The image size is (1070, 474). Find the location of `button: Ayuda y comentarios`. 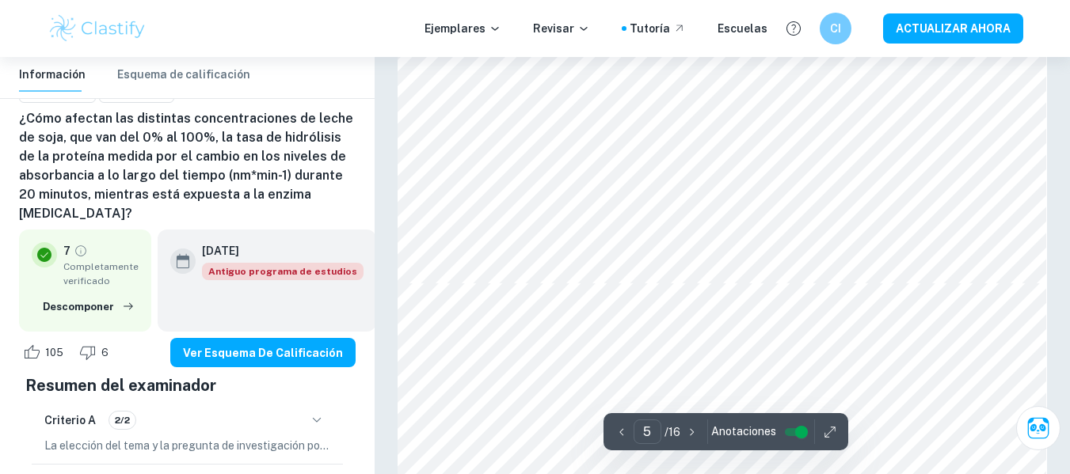

button: Ayuda y comentarios is located at coordinates (793, 28).